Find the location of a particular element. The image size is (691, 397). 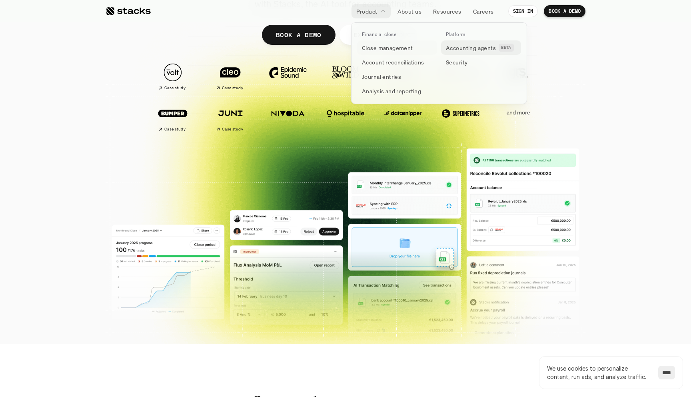

a: Accounting agentsBETA is located at coordinates (481, 48).